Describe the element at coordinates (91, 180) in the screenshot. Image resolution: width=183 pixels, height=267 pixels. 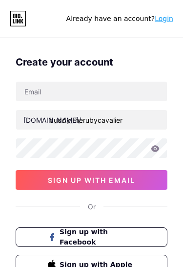
I see `span: sign up with email` at that location.